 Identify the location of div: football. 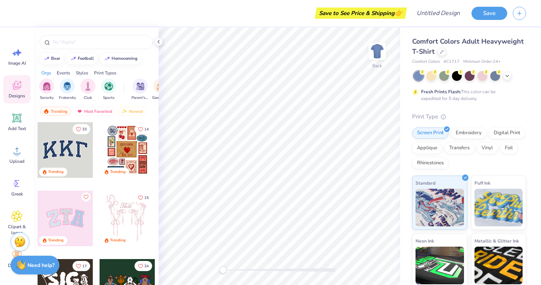
(86, 58).